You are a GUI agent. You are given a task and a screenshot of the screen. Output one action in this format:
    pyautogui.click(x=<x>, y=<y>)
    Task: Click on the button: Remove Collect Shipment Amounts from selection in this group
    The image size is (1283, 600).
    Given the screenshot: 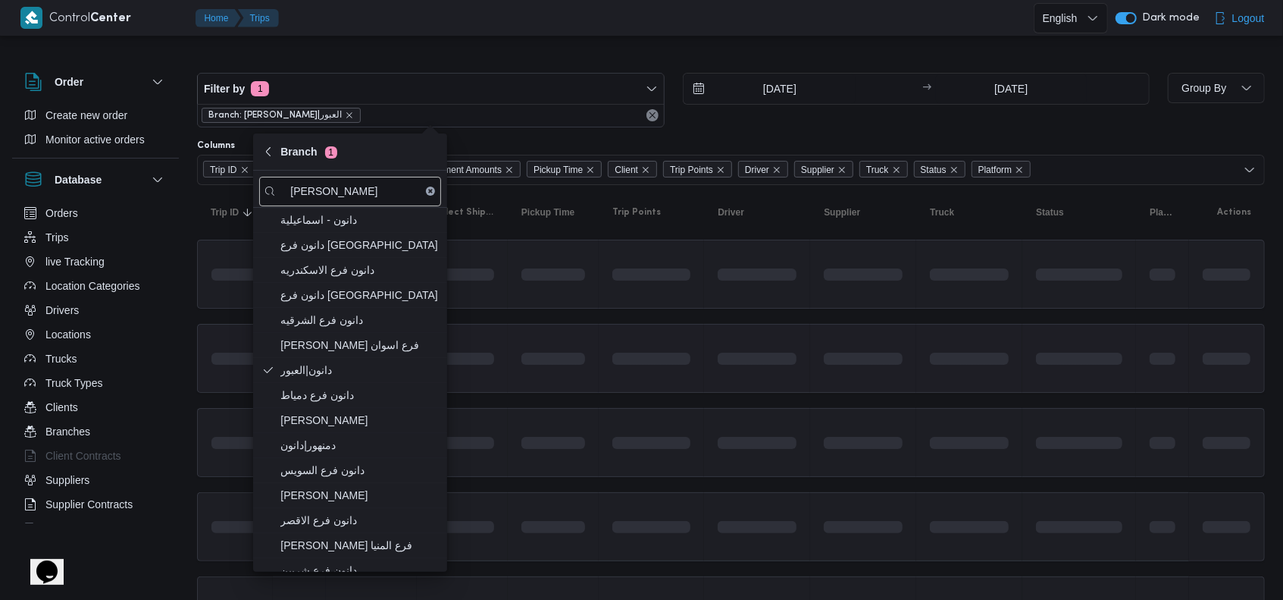 What is the action you would take?
    pyautogui.click(x=509, y=170)
    